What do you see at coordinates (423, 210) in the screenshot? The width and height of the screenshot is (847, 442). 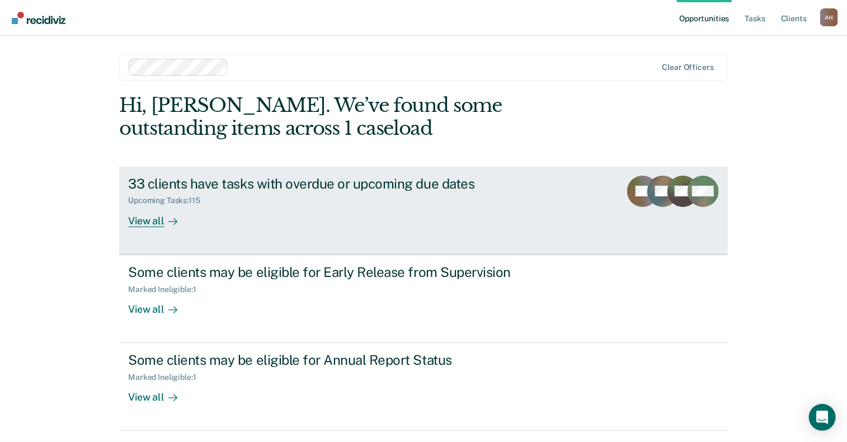 I see `a: 33 clients have tasks with overdue or upcoming due datesUpcoming Tasks:115View all` at bounding box center [423, 210].